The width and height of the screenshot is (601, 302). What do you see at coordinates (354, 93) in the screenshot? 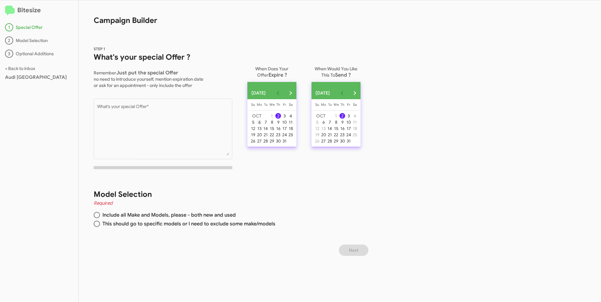
I see `button: Next month` at bounding box center [354, 93].